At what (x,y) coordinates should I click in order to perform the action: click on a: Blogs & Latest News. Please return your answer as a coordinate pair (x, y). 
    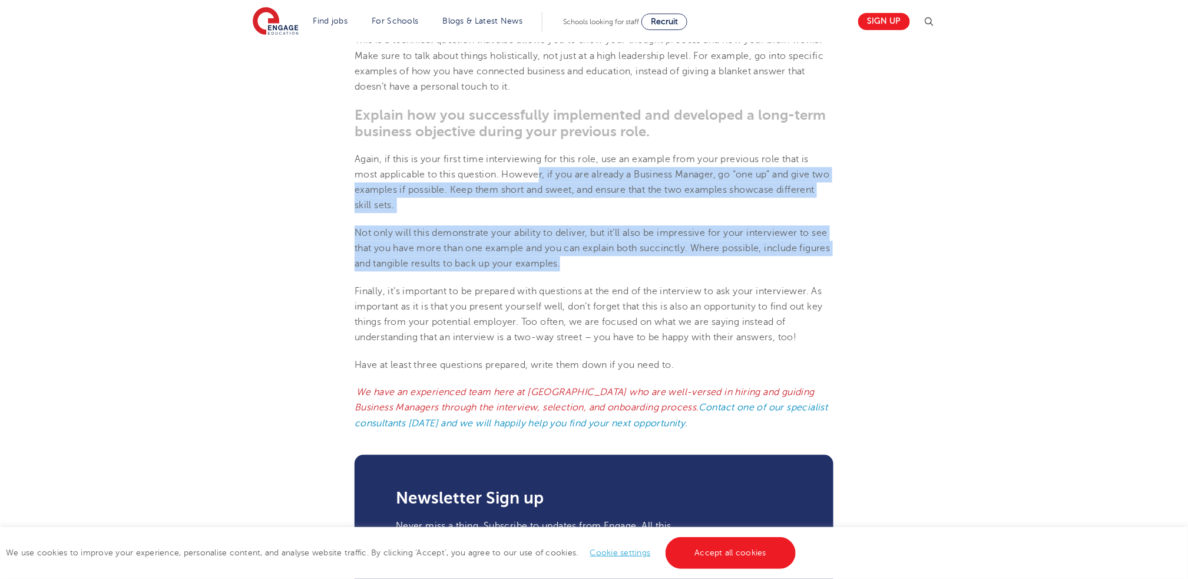
    Looking at the image, I should click on (483, 21).